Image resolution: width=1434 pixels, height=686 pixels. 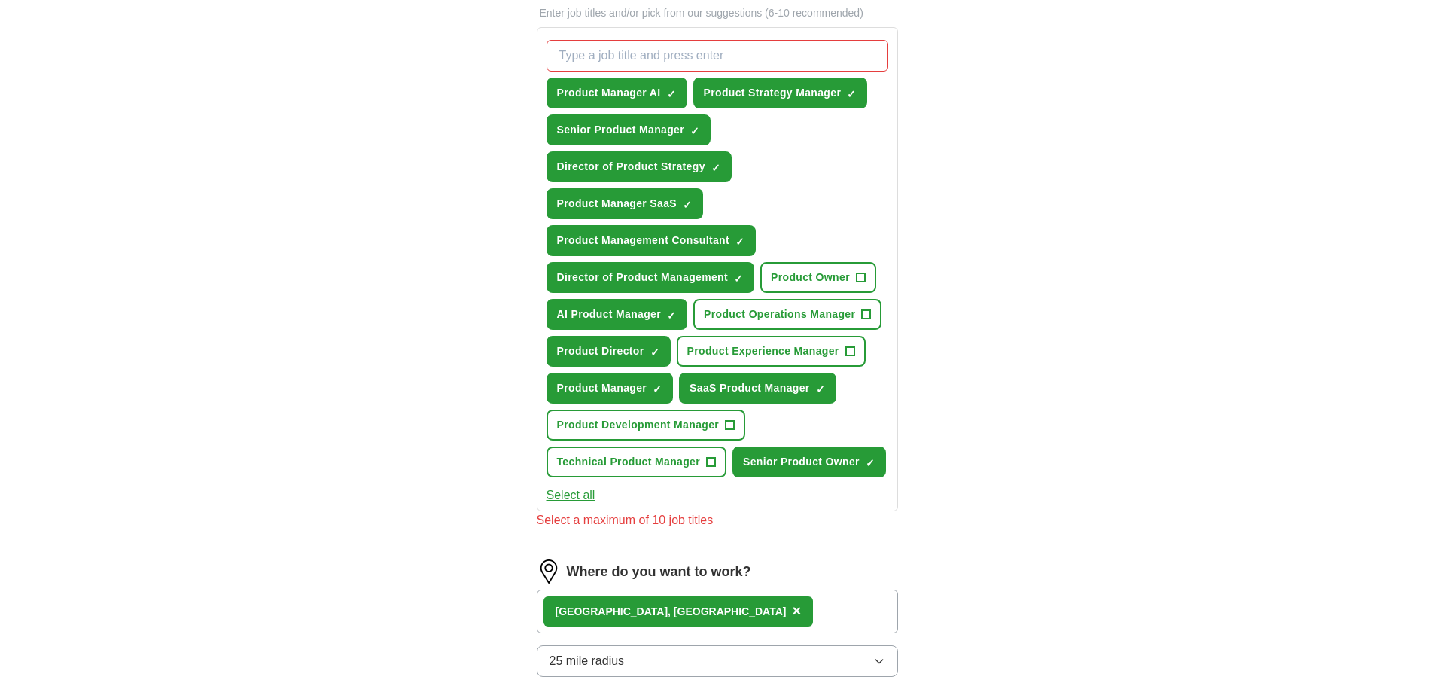 What do you see at coordinates (639, 166) in the screenshot?
I see `button: Director of Product Strategy✓` at bounding box center [639, 166].